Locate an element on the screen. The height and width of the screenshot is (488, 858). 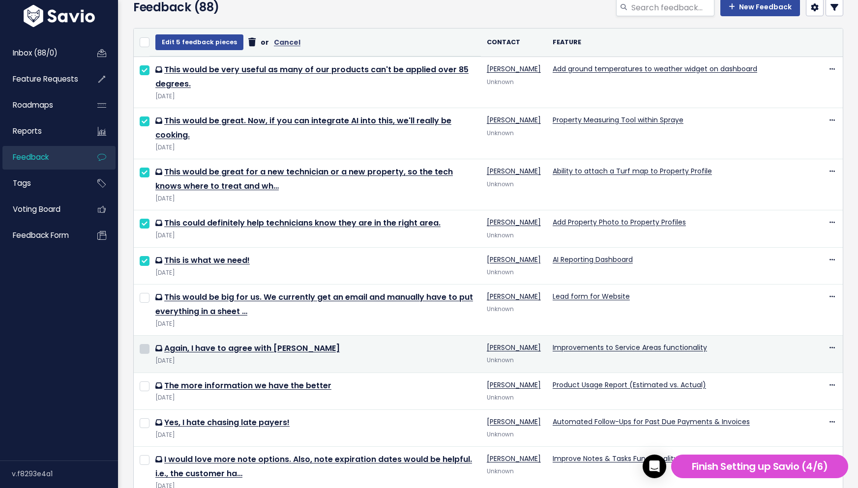
a: Property Measuring Tool within Spraye is located at coordinates (618, 120).